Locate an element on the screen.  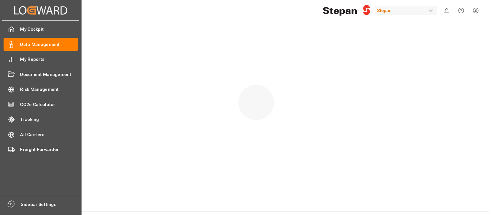
a: Document Management is located at coordinates (41, 74).